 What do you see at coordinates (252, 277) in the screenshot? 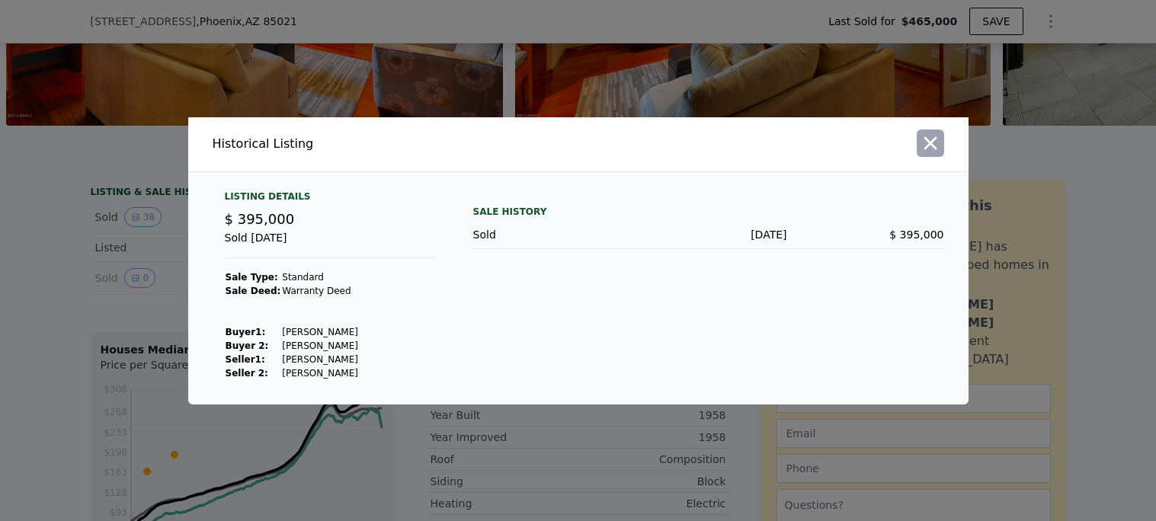
I see `strong: Sale Type:` at bounding box center [252, 277].